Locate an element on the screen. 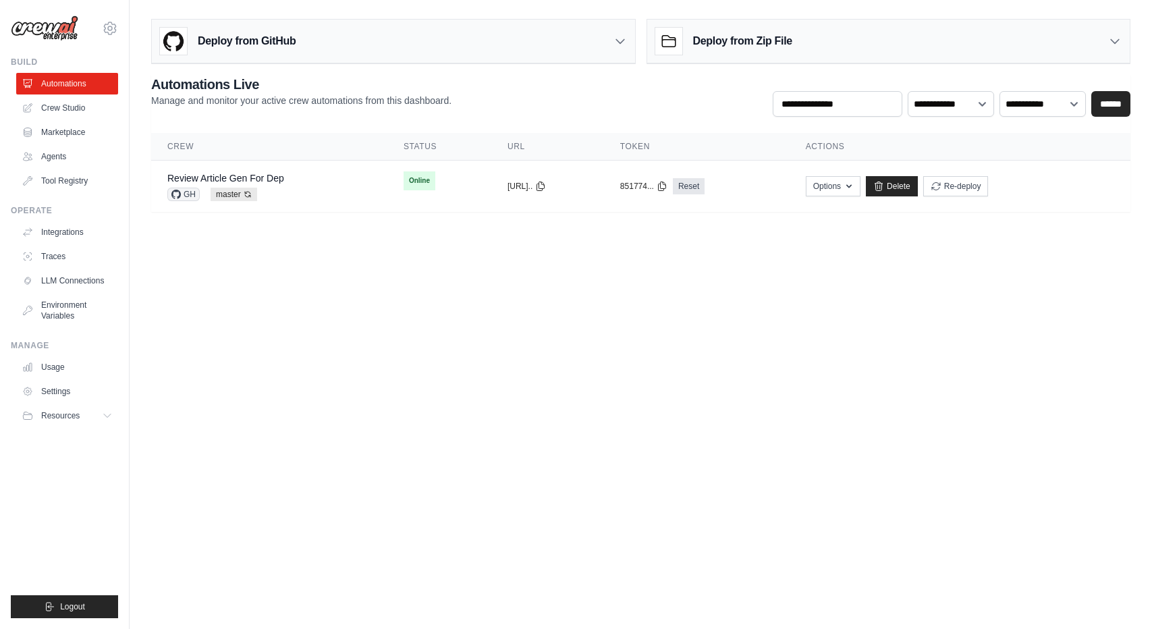 This screenshot has width=1152, height=629. a: Tool Registry is located at coordinates (67, 181).